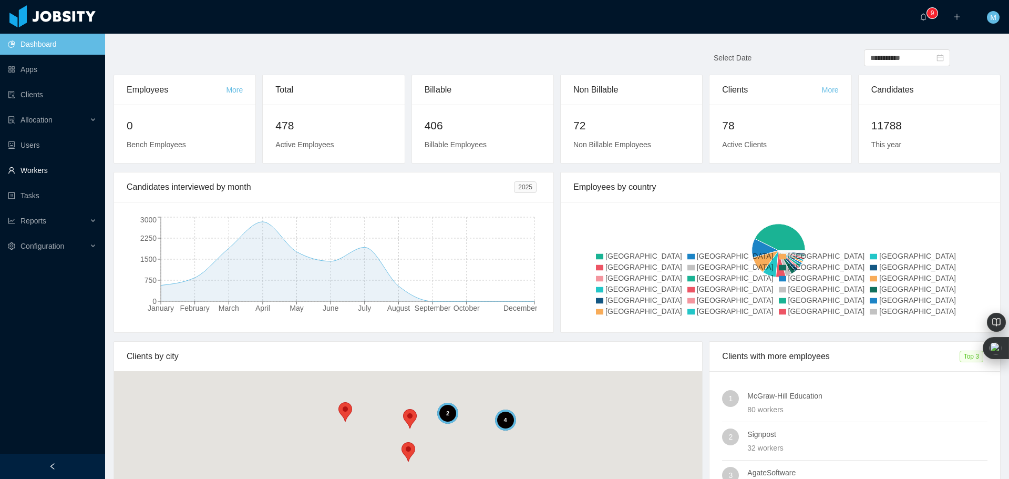 The width and height of the screenshot is (1009, 479). I want to click on sup: 9, so click(932, 13).